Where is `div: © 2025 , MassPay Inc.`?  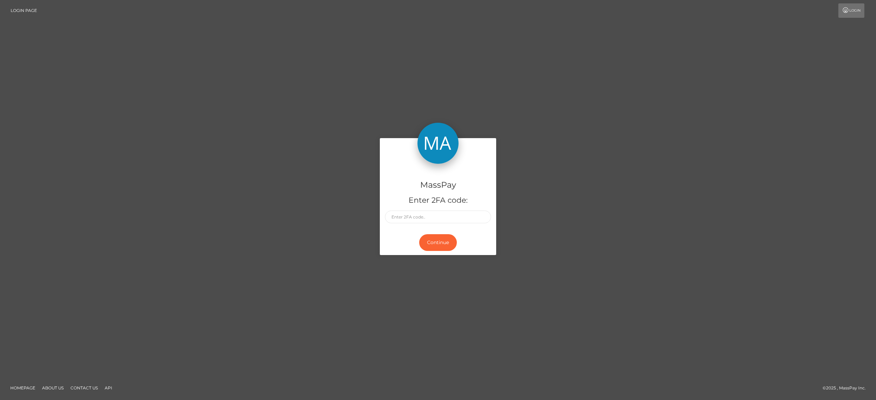 div: © 2025 , MassPay Inc. is located at coordinates (847, 388).